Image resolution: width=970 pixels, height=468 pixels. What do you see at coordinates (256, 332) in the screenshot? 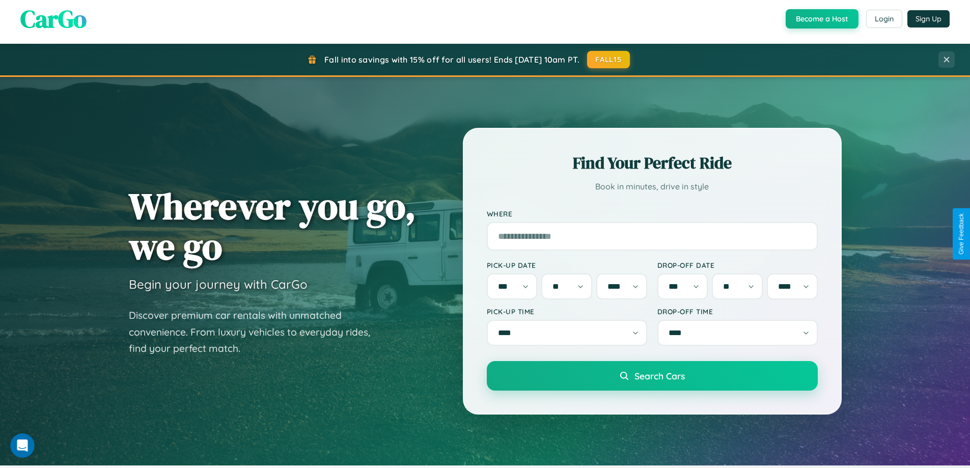
I see `p: Discover premium car rentals with unmatched convenience. From luxury vehicles to everyday rides, ...` at bounding box center [256, 332].